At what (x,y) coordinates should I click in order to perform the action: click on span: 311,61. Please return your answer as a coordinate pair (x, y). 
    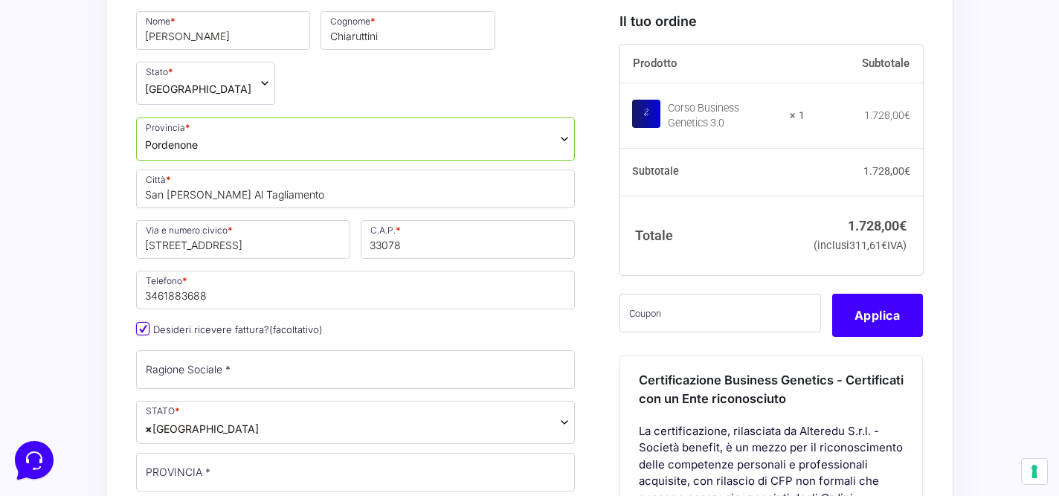
    Looking at the image, I should click on (868, 245).